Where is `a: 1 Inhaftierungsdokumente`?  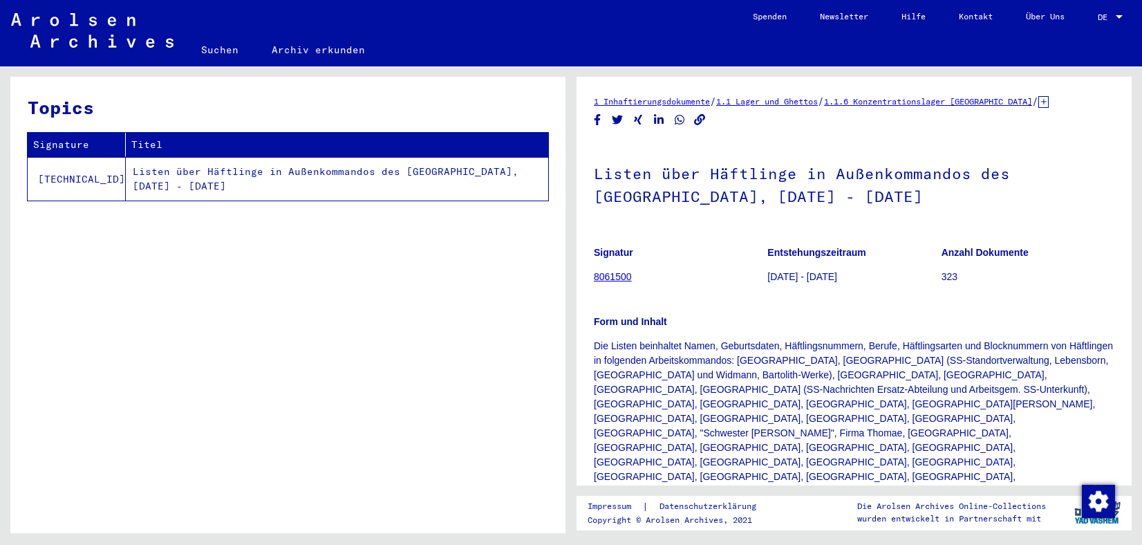 a: 1 Inhaftierungsdokumente is located at coordinates (652, 101).